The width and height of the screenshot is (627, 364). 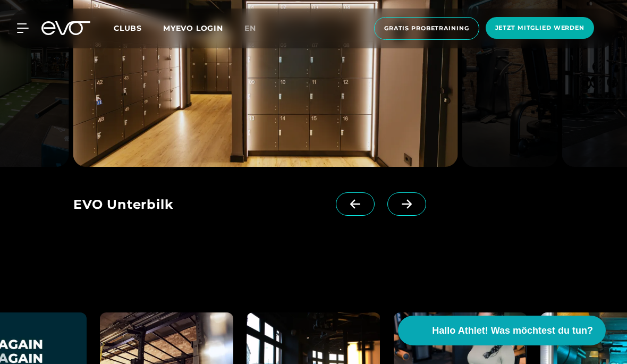 I want to click on span: Clubs, so click(x=128, y=28).